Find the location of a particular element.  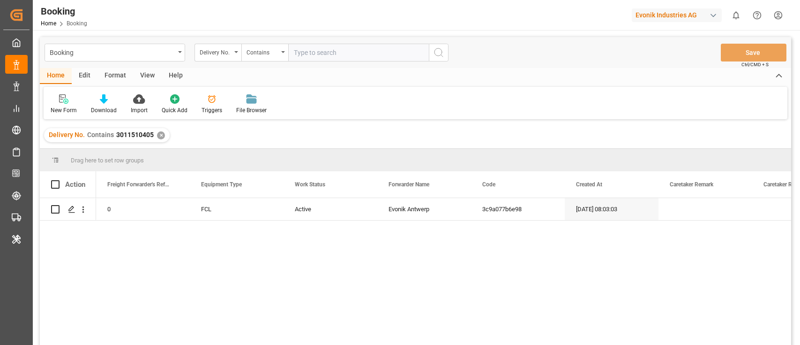

div: Active is located at coordinates (330, 209).